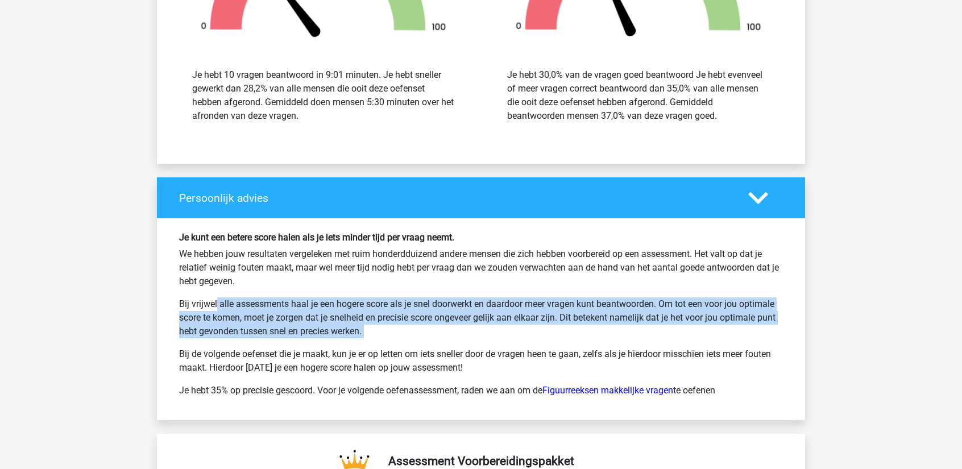 This screenshot has height=469, width=962. What do you see at coordinates (638, 95) in the screenshot?
I see `div: Je hebt 30,0% van de vragen goed beantwoord Je hebt evenveel of meer vragen correct beantwoord da...` at bounding box center [638, 95].